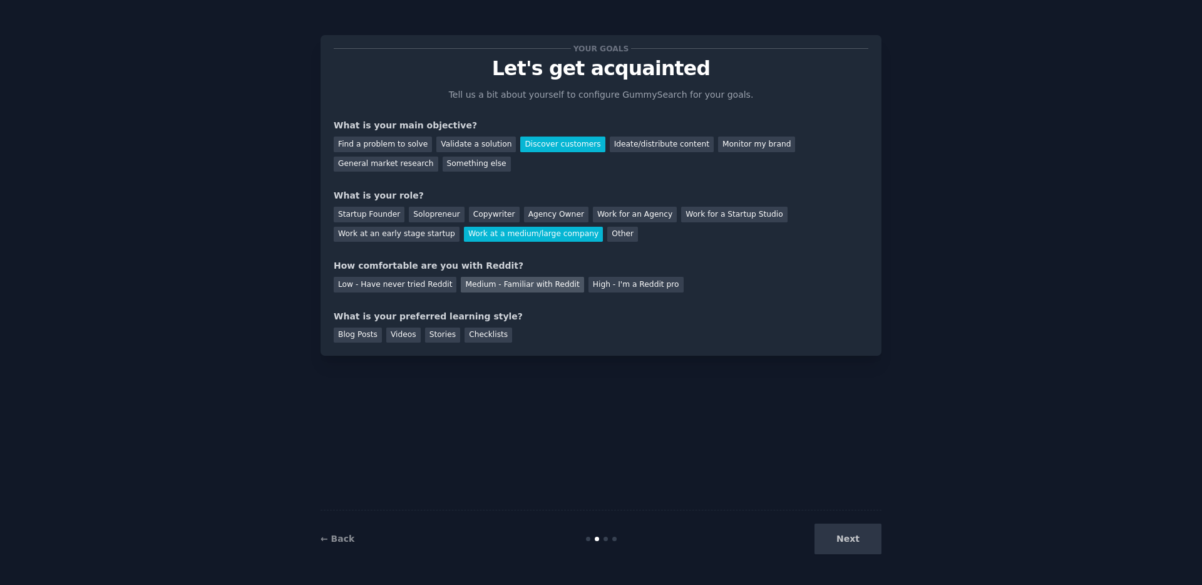  What do you see at coordinates (662, 144) in the screenshot?
I see `div: Ideate/distribute content` at bounding box center [662, 144].